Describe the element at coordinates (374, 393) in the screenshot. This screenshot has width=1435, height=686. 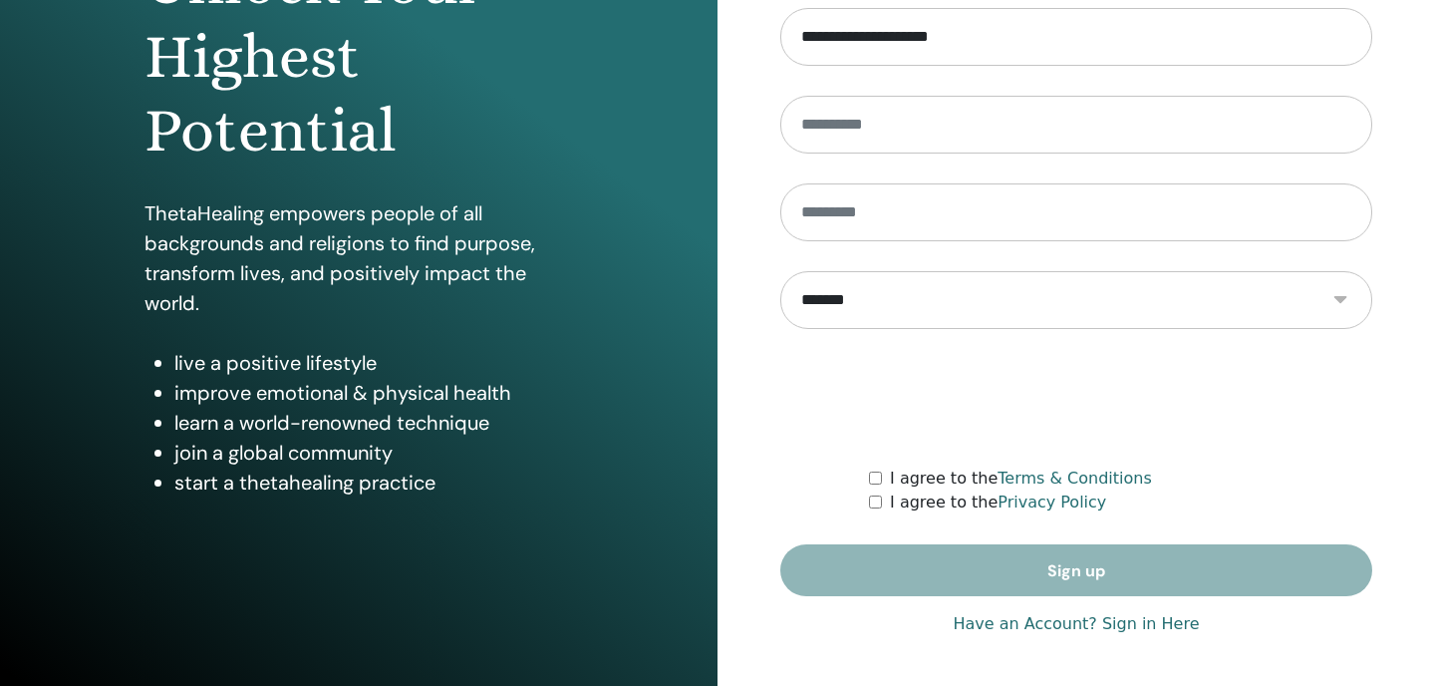
I see `li: improve emotional & physical health` at that location.